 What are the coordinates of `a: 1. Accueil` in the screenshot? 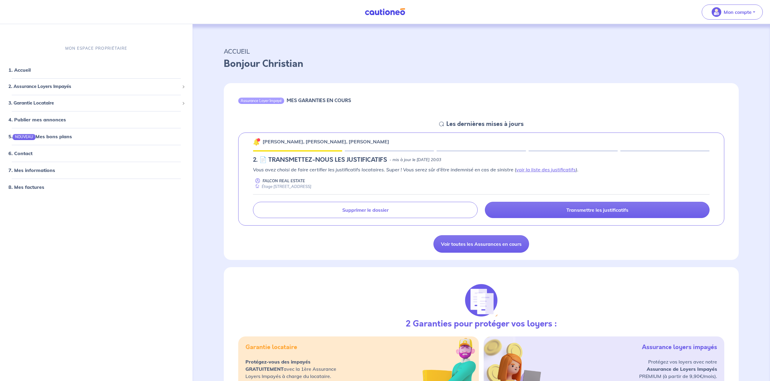 It's located at (20, 70).